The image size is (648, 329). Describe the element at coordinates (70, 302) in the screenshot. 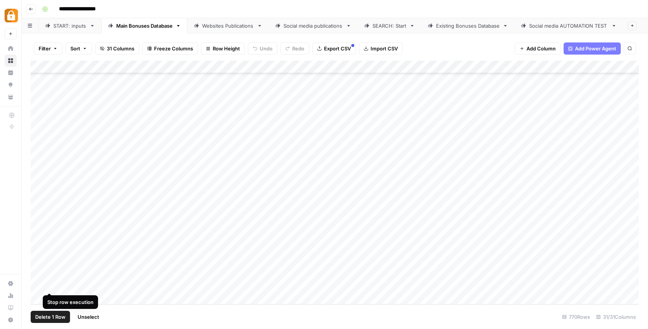

I see `div: Stop row execution` at that location.